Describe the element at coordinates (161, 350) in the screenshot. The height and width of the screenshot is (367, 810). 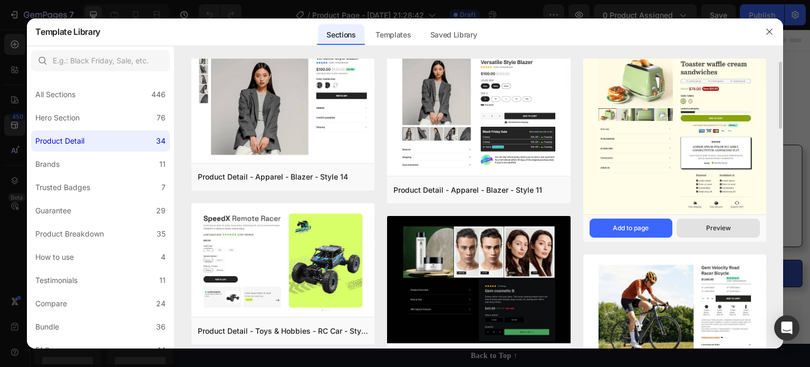
I see `div: 14` at that location.